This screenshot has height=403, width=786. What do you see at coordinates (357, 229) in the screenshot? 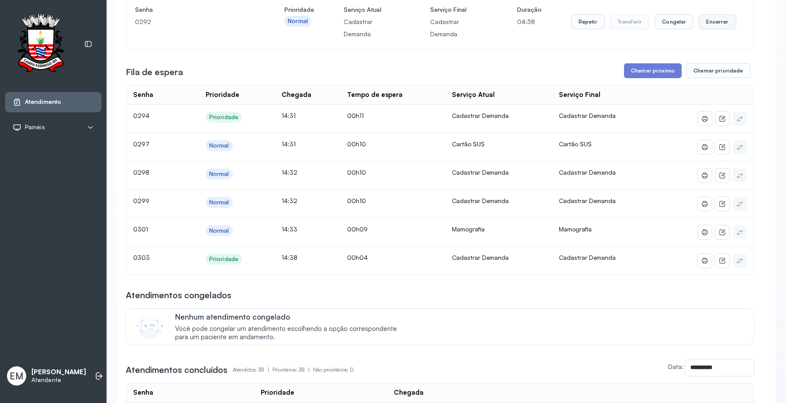
I see `span: 00h09` at bounding box center [357, 229].